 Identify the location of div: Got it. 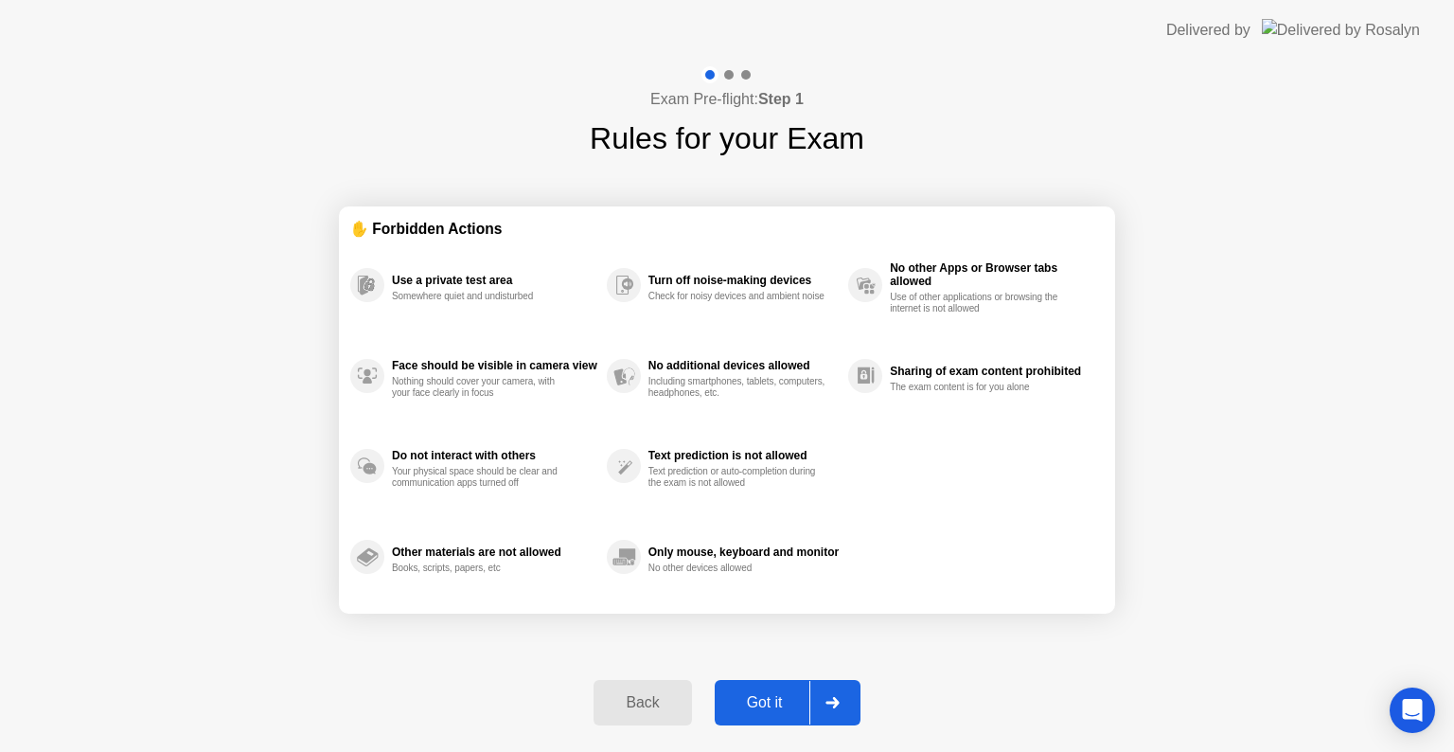
(765, 703).